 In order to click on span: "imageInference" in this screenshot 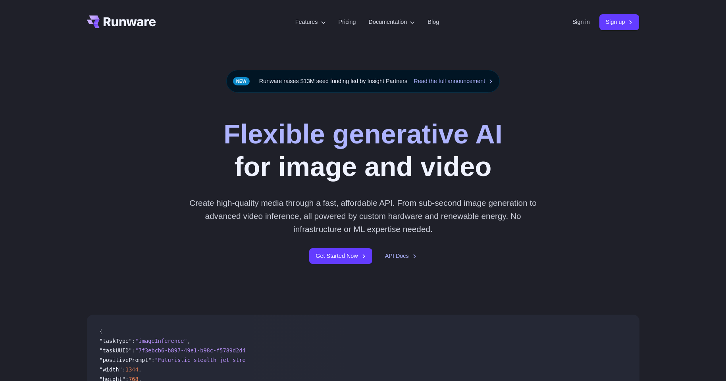, I will do `click(161, 341)`.